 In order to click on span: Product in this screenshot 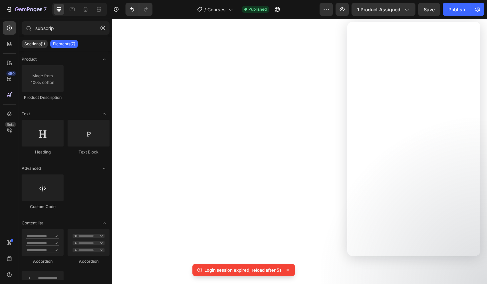, I will do `click(29, 59)`.